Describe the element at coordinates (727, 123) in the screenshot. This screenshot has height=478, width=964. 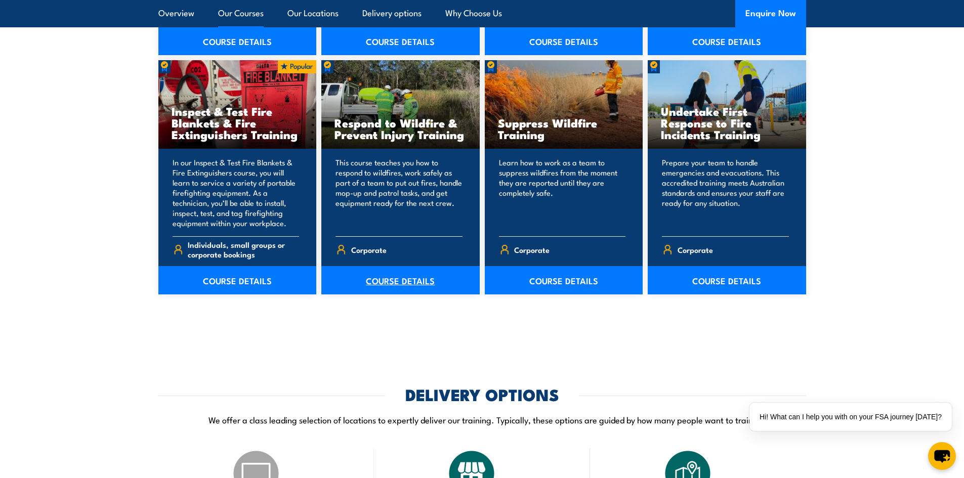
I see `h3: Undertake First Response to Fire Incidents Training` at that location.